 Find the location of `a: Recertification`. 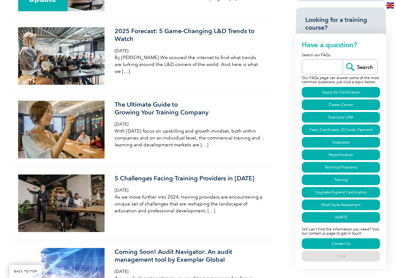

a: Recertification is located at coordinates (340, 155).